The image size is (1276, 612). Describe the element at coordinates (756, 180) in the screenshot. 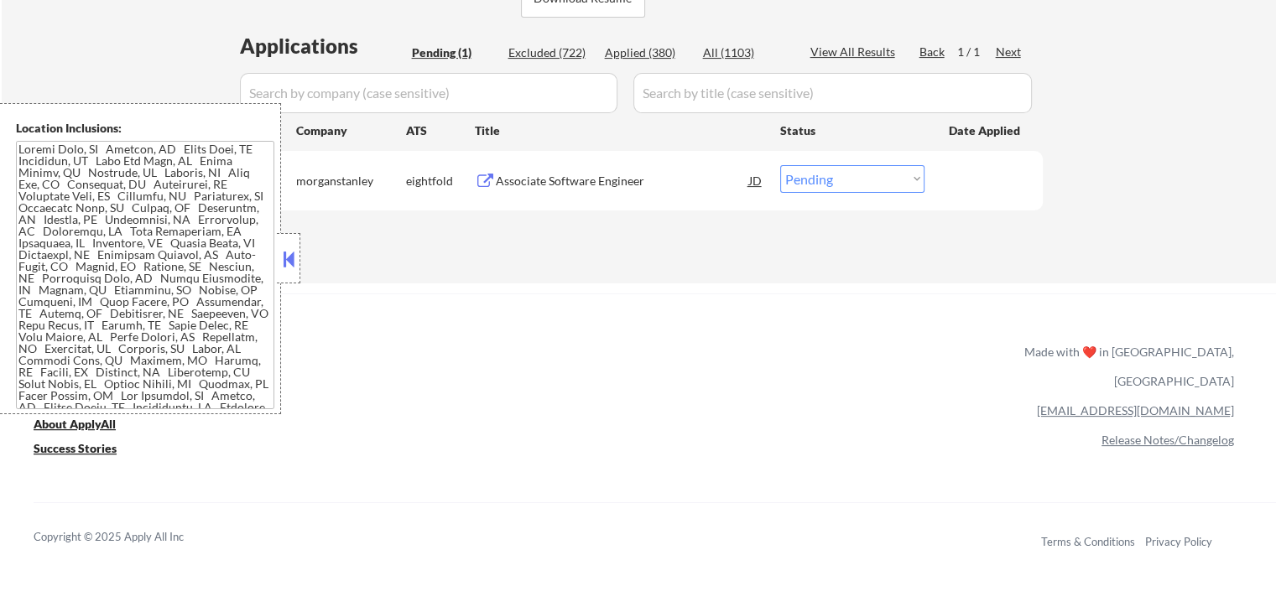

I see `div: JD` at that location.